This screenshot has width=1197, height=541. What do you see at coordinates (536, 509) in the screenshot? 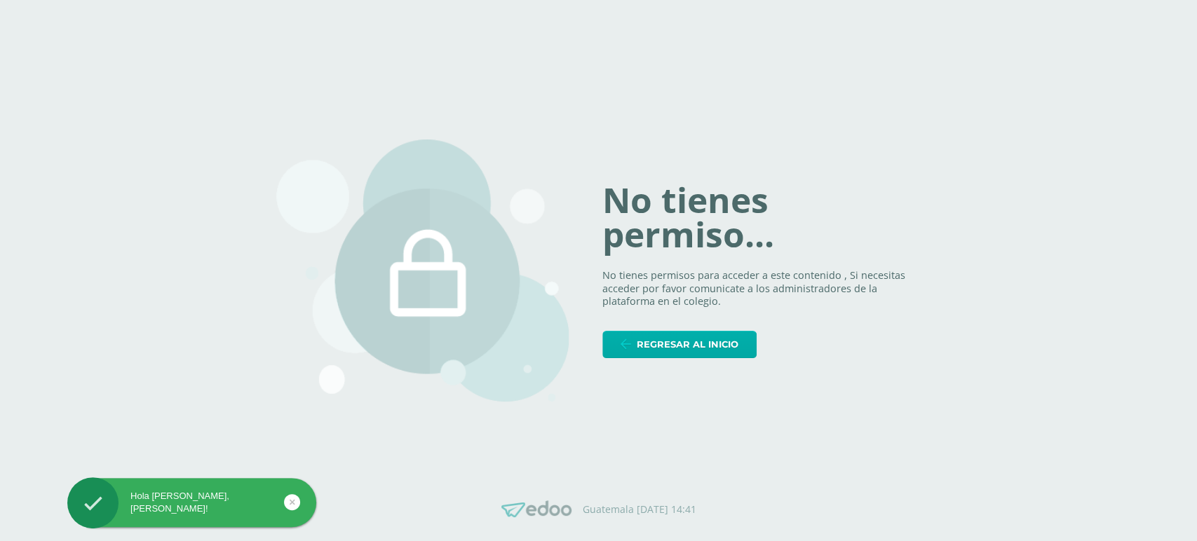
I see `img: Edoo` at bounding box center [536, 509].